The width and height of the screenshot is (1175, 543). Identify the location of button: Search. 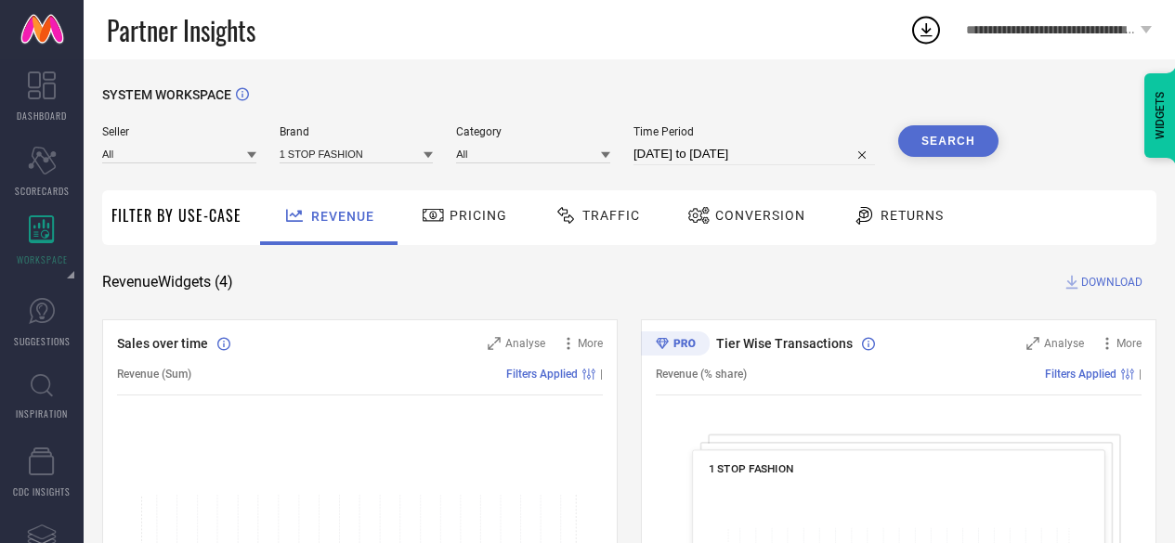
(948, 141).